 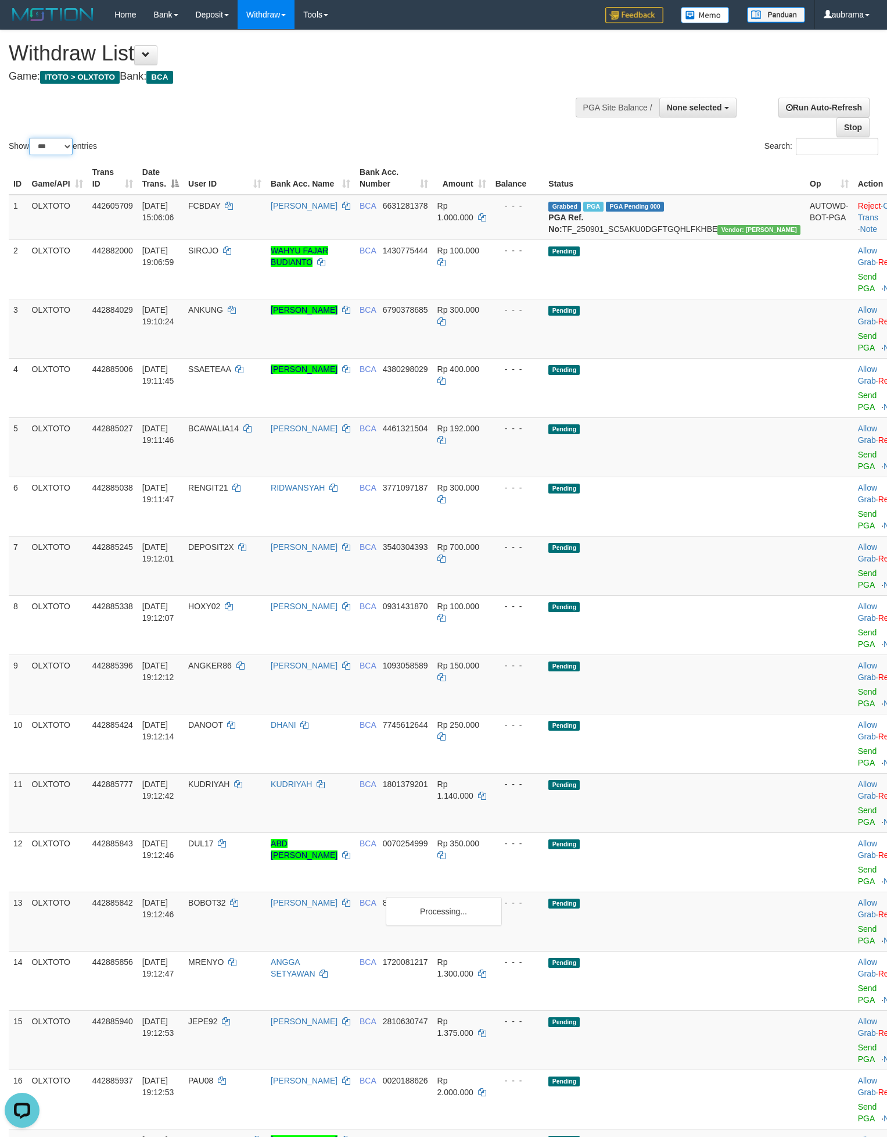 I want to click on span: 442885856, so click(x=113, y=962).